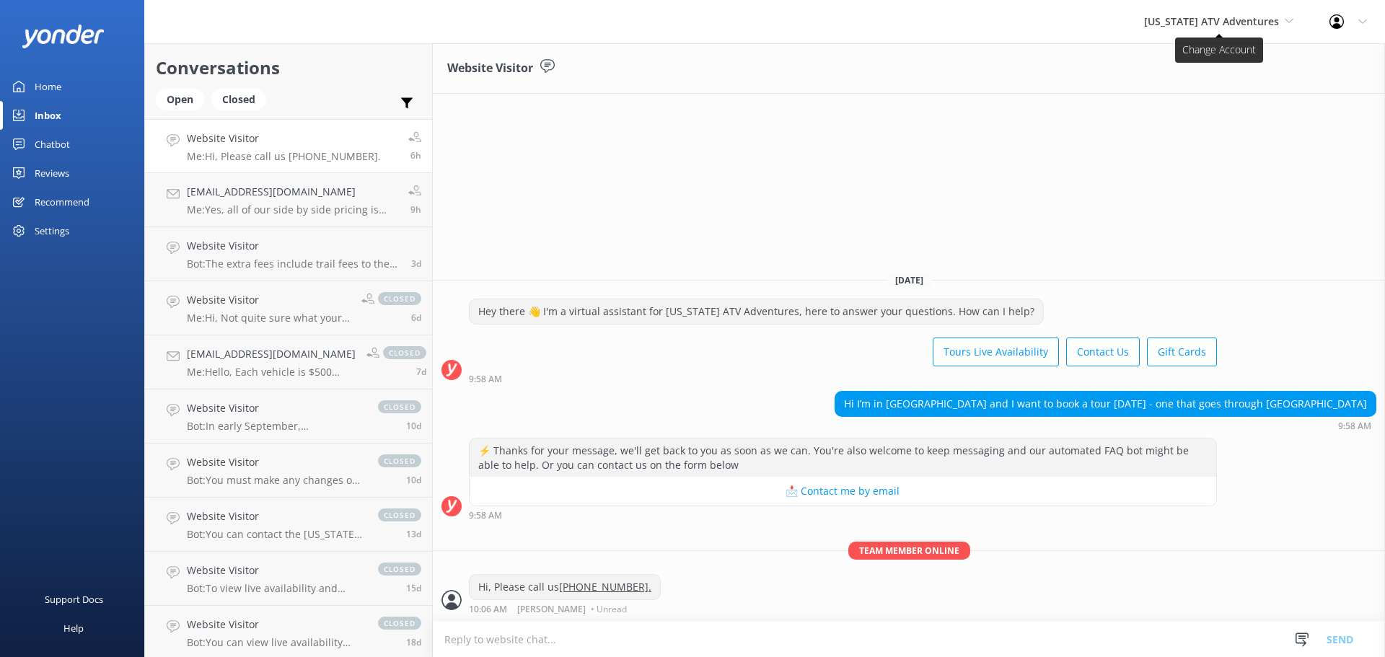 The image size is (1385, 657). What do you see at coordinates (490, 69) in the screenshot?
I see `h3: Website Visitor` at bounding box center [490, 69].